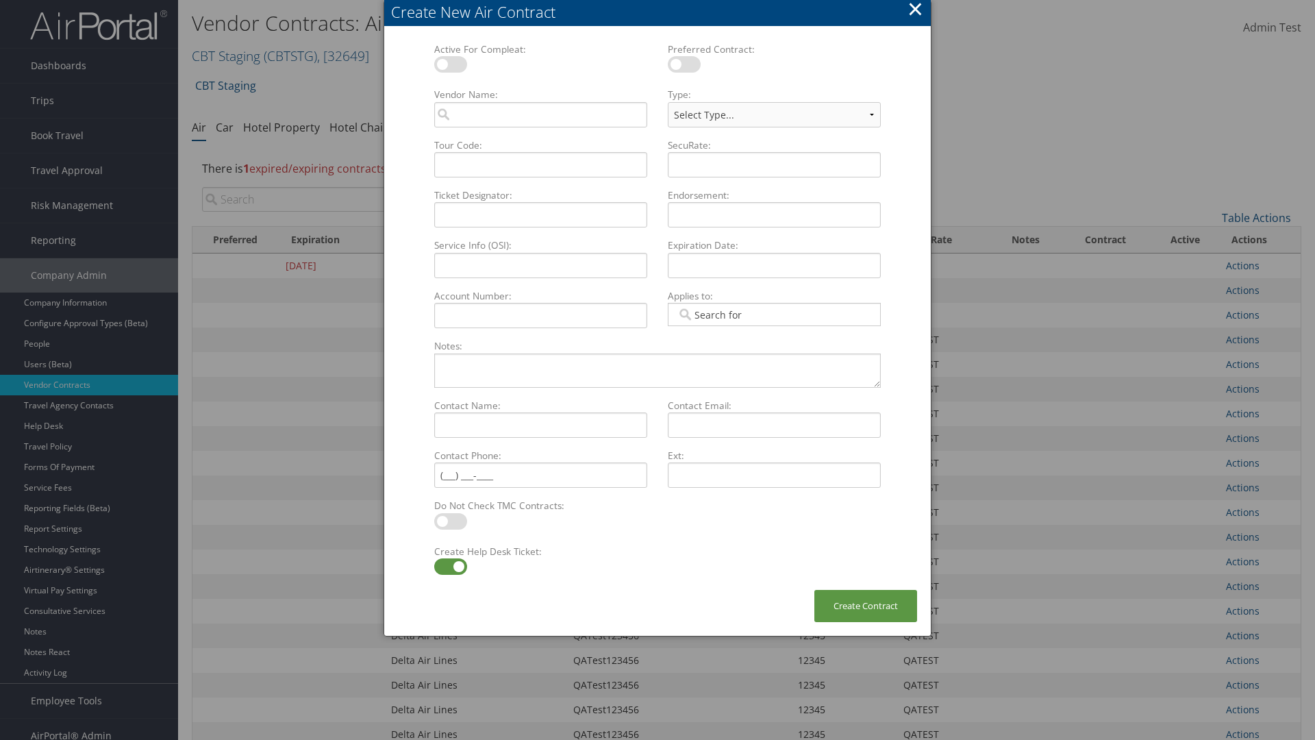  Describe the element at coordinates (540, 405) in the screenshot. I see `label: Contact Name:` at that location.